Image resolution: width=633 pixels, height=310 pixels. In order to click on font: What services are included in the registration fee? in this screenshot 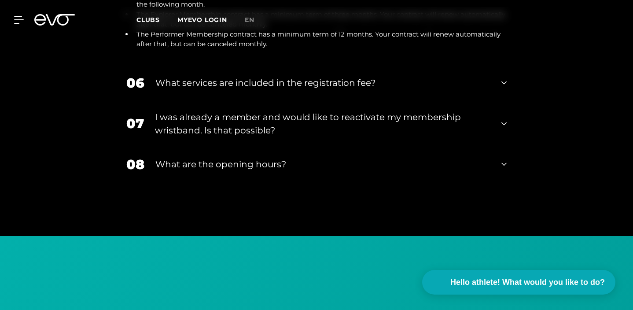, I will do `click(266, 83)`.